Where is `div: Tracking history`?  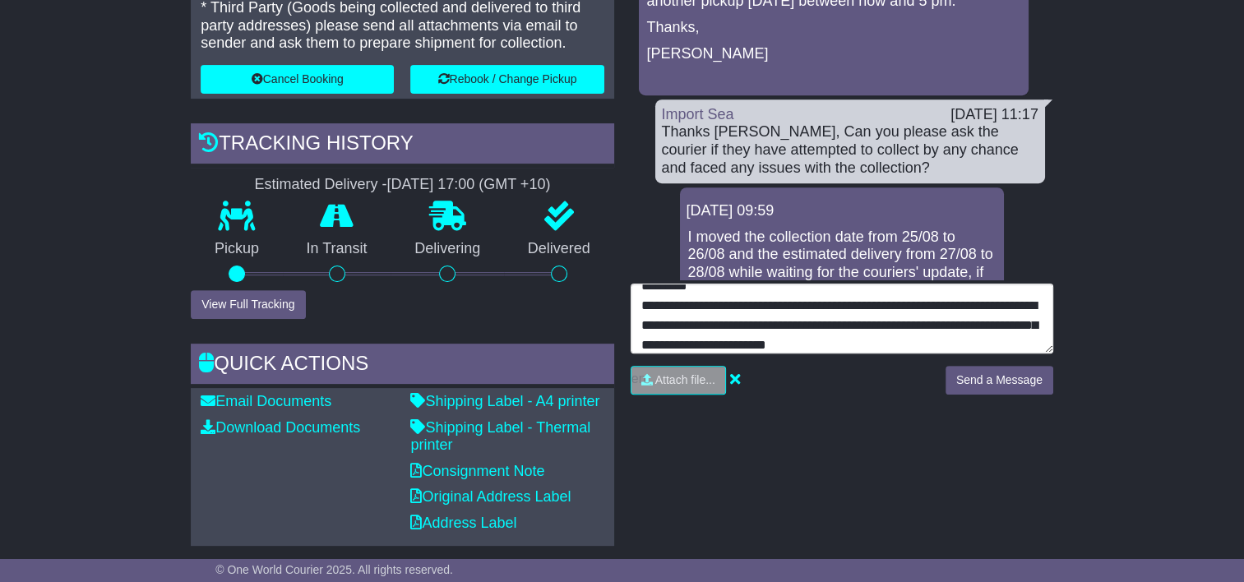 div: Tracking history is located at coordinates (402, 146).